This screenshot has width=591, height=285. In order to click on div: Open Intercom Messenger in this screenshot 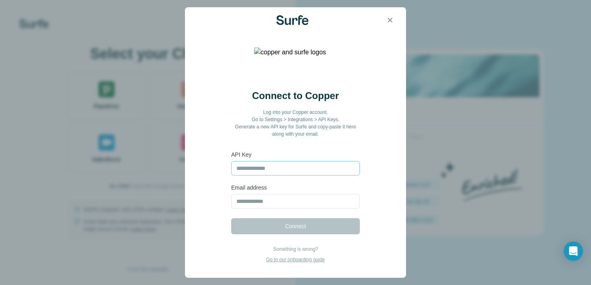, I will do `click(574, 251)`.